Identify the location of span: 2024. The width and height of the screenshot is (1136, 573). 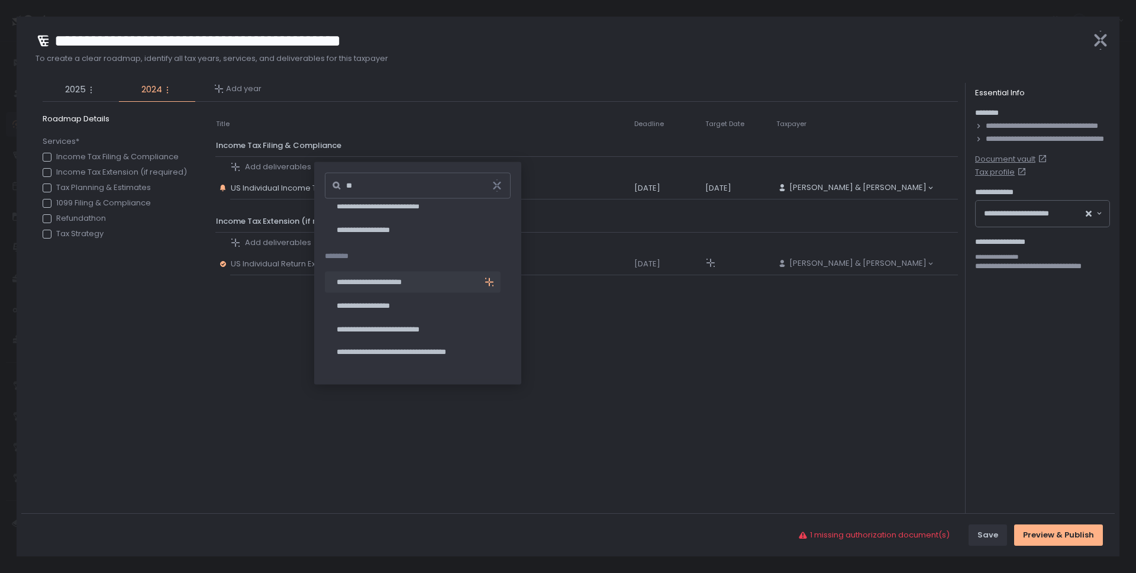
(151, 89).